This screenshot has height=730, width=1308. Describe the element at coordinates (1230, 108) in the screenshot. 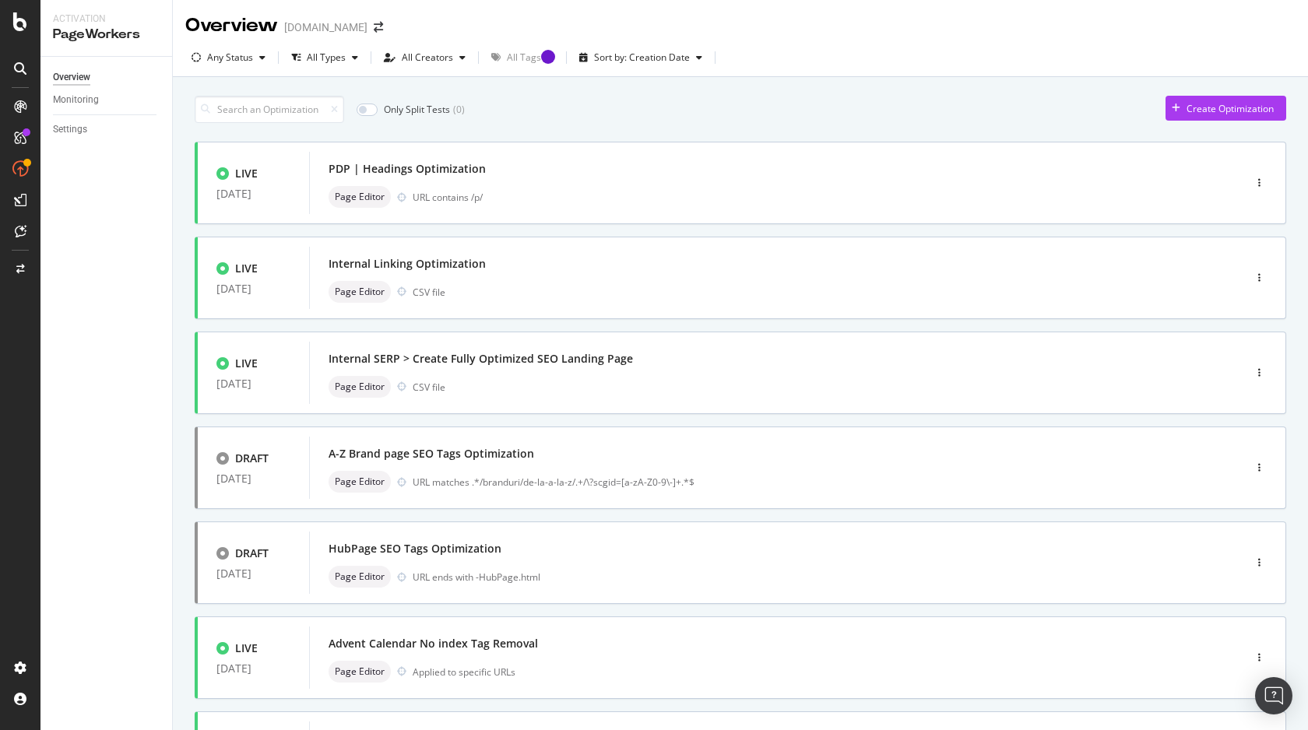

I see `div: Create Optimization` at that location.